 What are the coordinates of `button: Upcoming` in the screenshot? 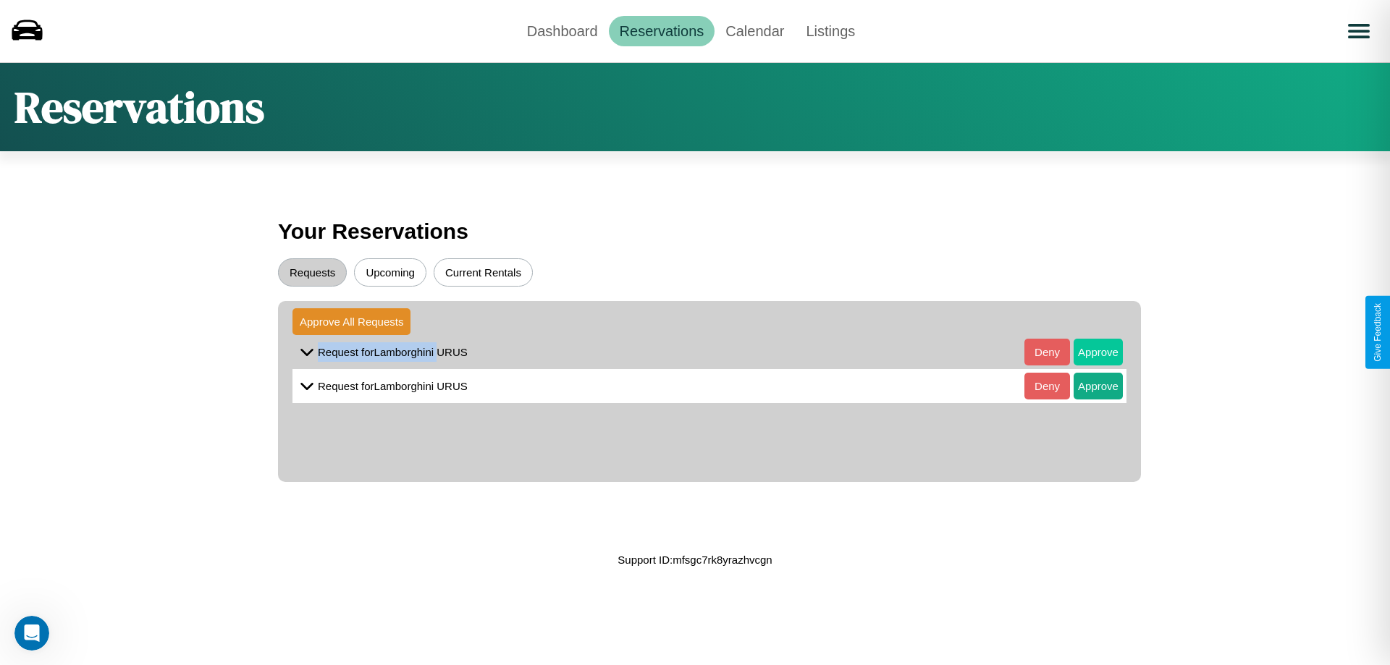 It's located at (390, 272).